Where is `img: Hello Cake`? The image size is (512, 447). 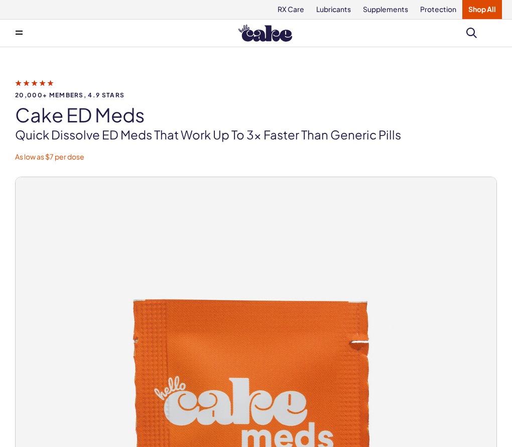
img: Hello Cake is located at coordinates (265, 33).